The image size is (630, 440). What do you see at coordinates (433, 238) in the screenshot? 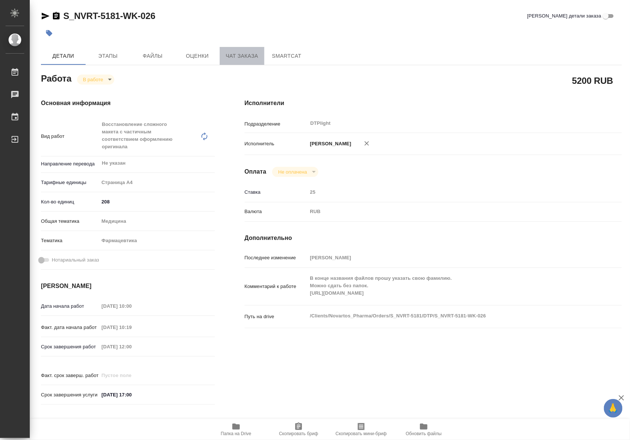
I see `h4: Дополнительно` at bounding box center [433, 238].